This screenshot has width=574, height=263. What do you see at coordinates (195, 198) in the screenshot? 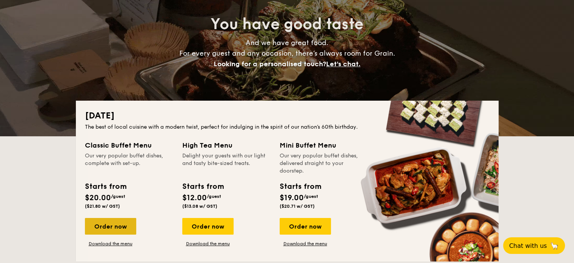
I see `span: $12.00` at bounding box center [195, 198].